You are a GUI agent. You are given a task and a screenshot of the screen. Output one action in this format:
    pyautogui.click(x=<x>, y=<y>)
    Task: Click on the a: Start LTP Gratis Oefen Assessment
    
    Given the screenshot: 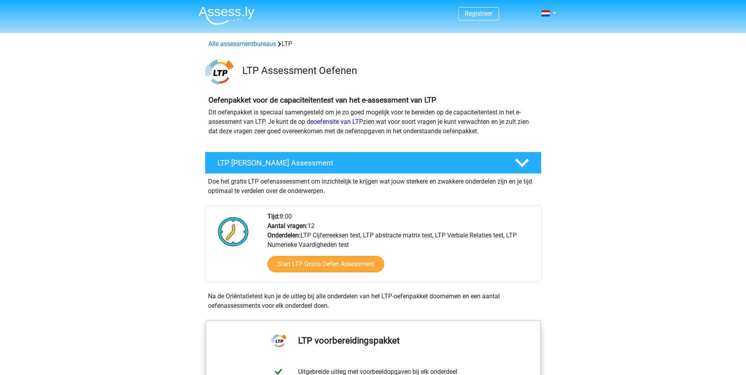 What is the action you would take?
    pyautogui.click(x=326, y=264)
    